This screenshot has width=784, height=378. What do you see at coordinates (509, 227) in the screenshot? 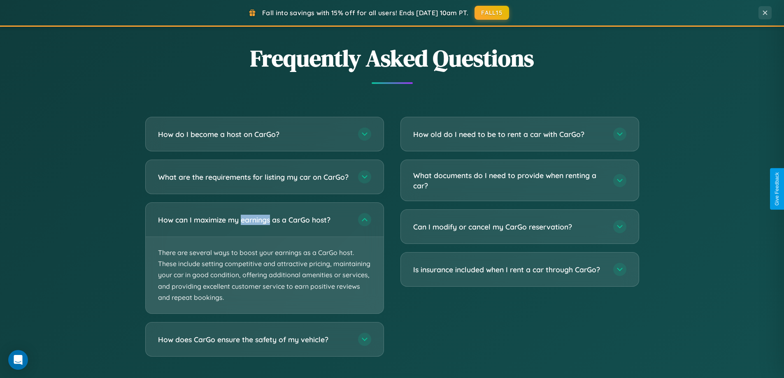
I see `h3: Can I modify or cancel my CarGo reservation?` at bounding box center [509, 227].